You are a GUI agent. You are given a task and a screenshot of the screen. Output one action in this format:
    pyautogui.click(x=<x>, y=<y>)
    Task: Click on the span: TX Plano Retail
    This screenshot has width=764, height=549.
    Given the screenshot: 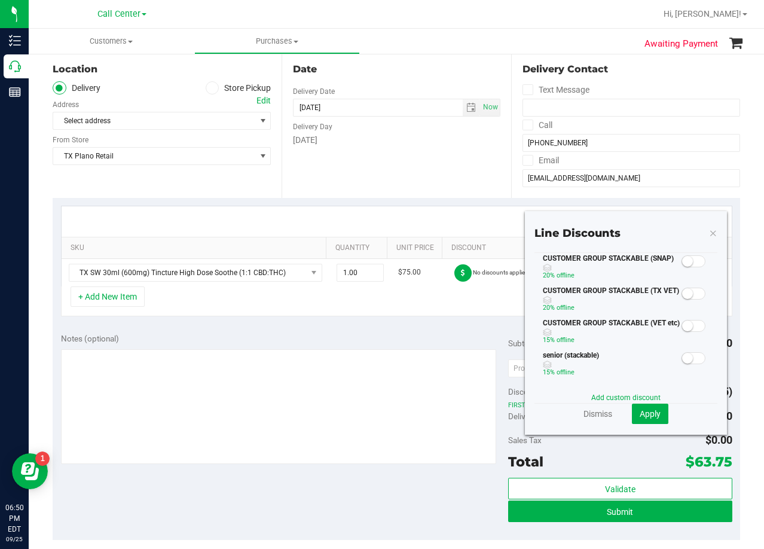 What is the action you would take?
    pyautogui.click(x=154, y=156)
    